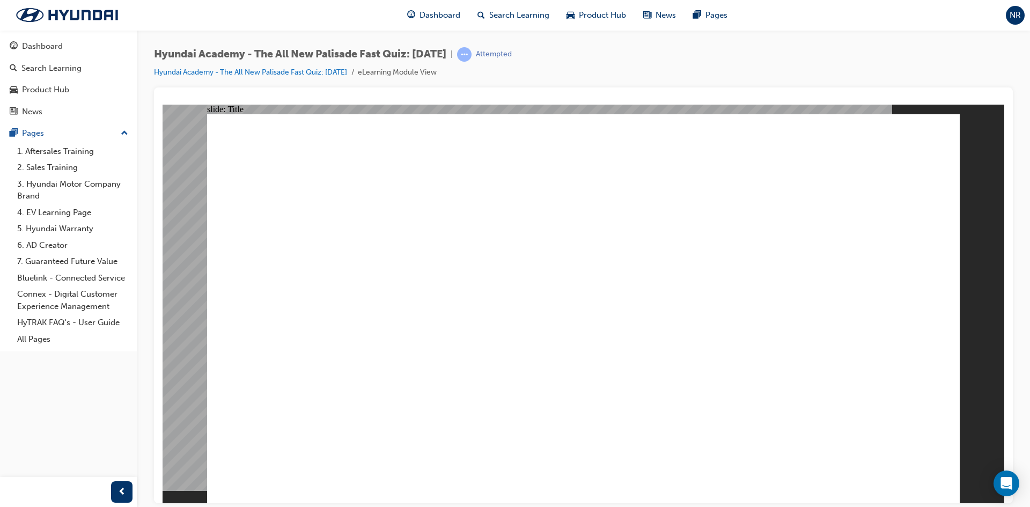 Image resolution: width=1030 pixels, height=507 pixels. Describe the element at coordinates (440, 15) in the screenshot. I see `span: Dashboard` at that location.